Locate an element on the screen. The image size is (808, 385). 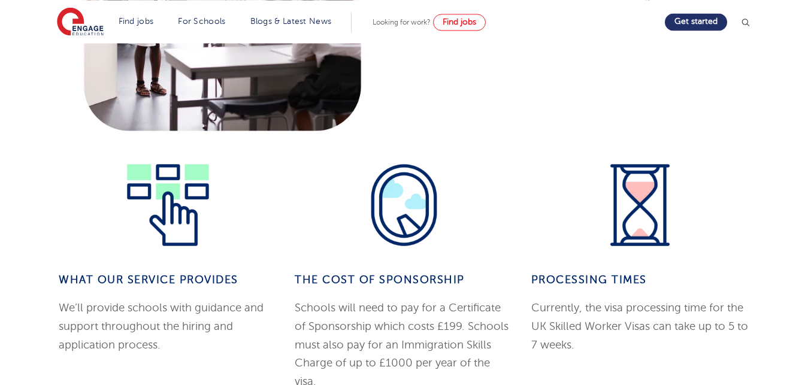
span: Looking for work? is located at coordinates (401, 22).